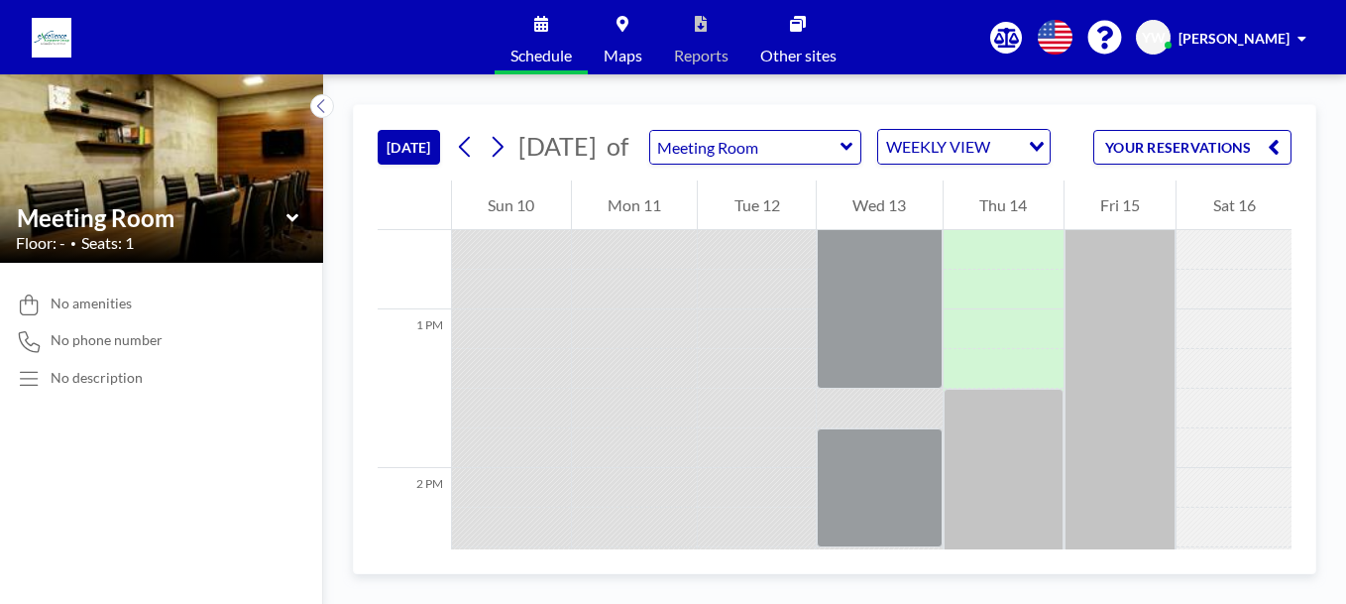  I want to click on span: Other sites, so click(798, 56).